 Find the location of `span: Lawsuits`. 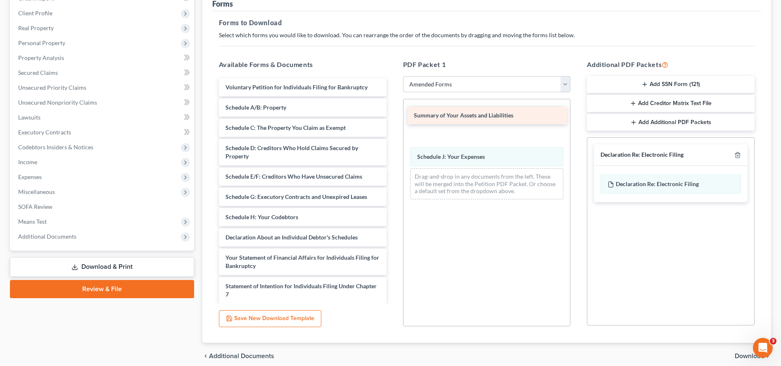

span: Lawsuits is located at coordinates (29, 117).